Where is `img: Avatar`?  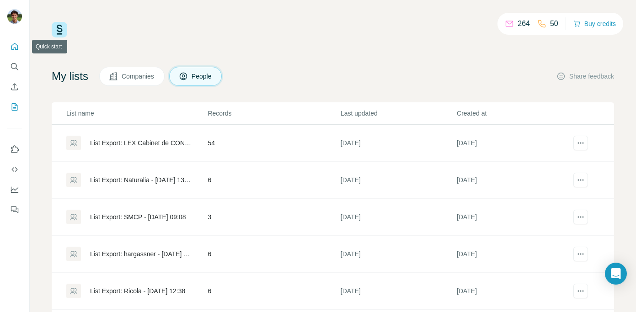 img: Avatar is located at coordinates (15, 16).